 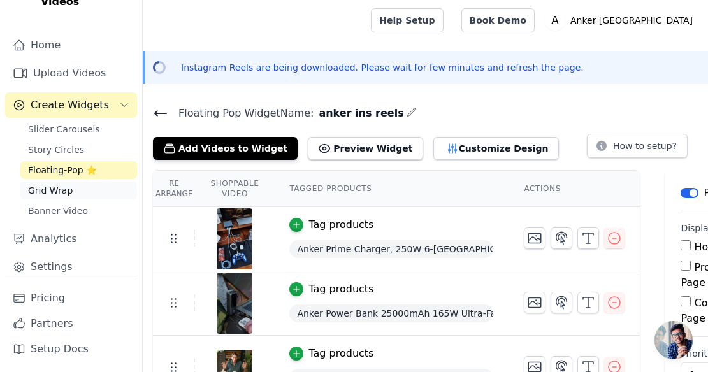 What do you see at coordinates (365, 148) in the screenshot?
I see `button: Preview Widget` at bounding box center [365, 148].